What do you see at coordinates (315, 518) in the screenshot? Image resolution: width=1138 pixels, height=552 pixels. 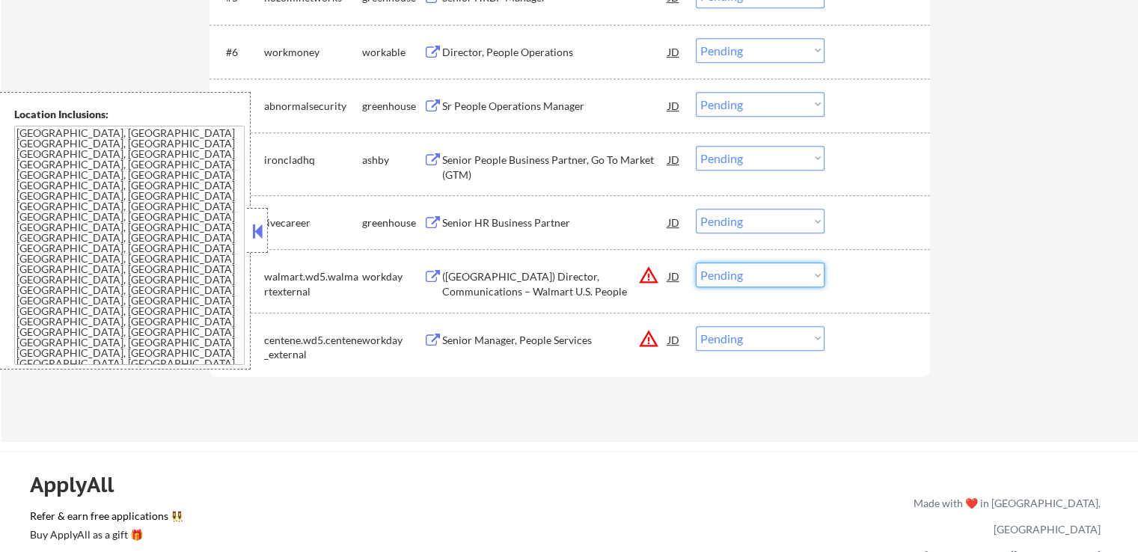 I see `a: Refer & earn free applications 👯‍♀️` at bounding box center [315, 518].